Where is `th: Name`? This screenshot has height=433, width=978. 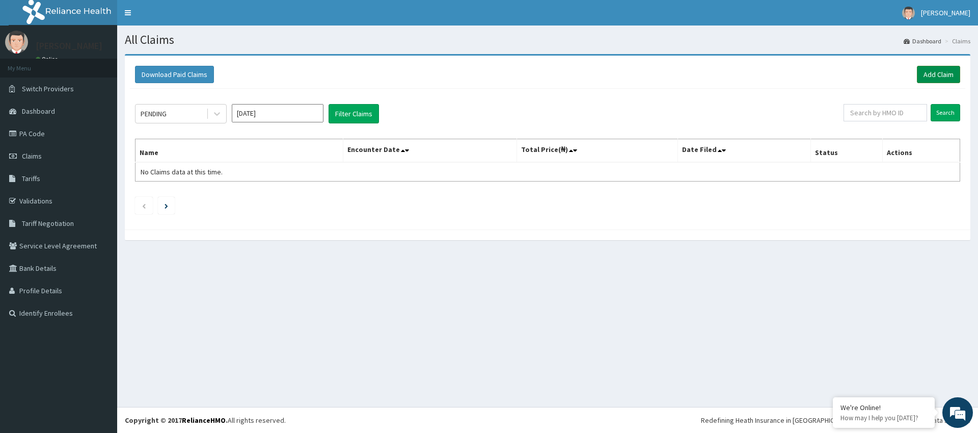 th: Name is located at coordinates (239, 151).